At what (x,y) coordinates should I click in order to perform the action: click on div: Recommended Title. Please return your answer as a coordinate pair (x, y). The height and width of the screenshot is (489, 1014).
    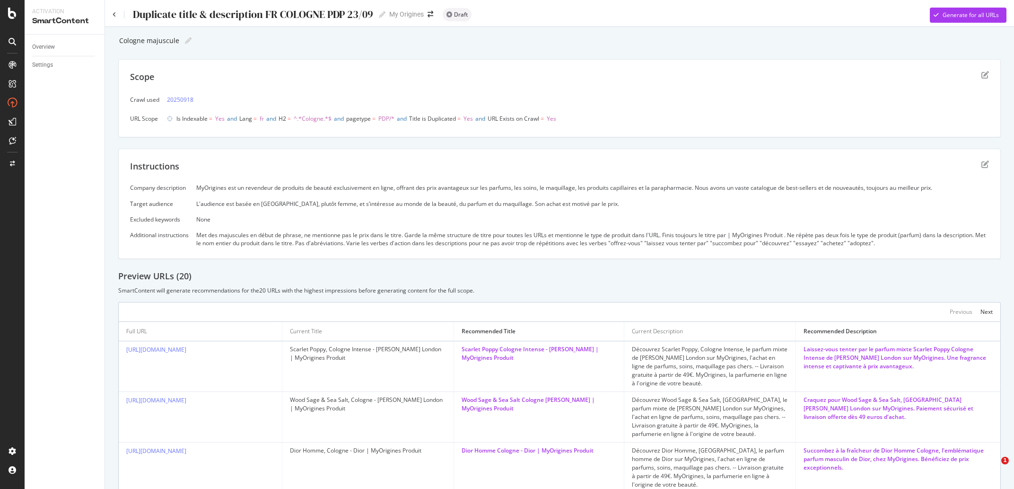
    Looking at the image, I should click on (489, 331).